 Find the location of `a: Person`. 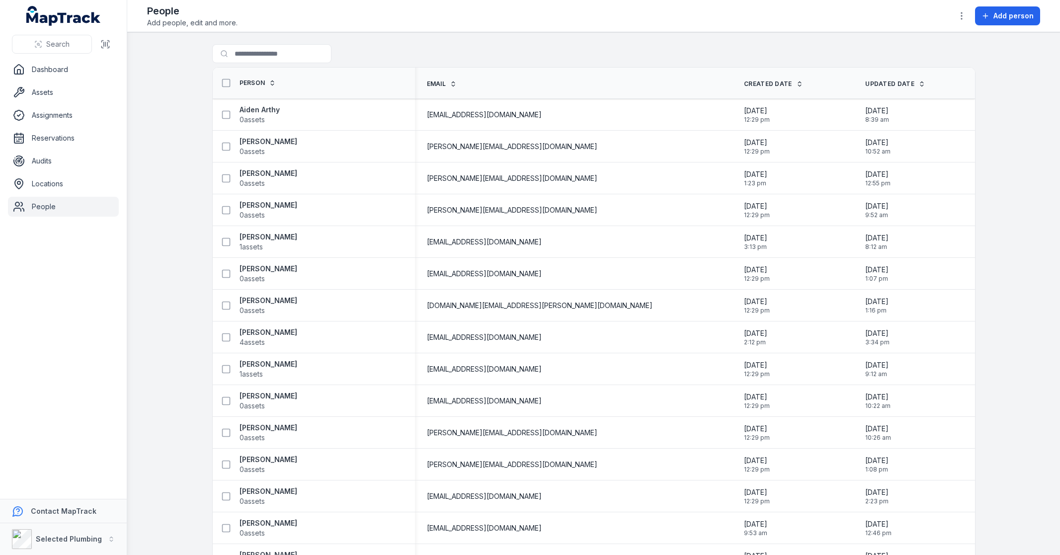

a: Person is located at coordinates (258, 83).